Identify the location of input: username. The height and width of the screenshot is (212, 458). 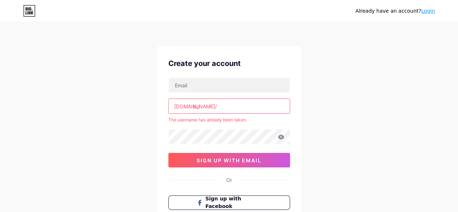
(229, 106).